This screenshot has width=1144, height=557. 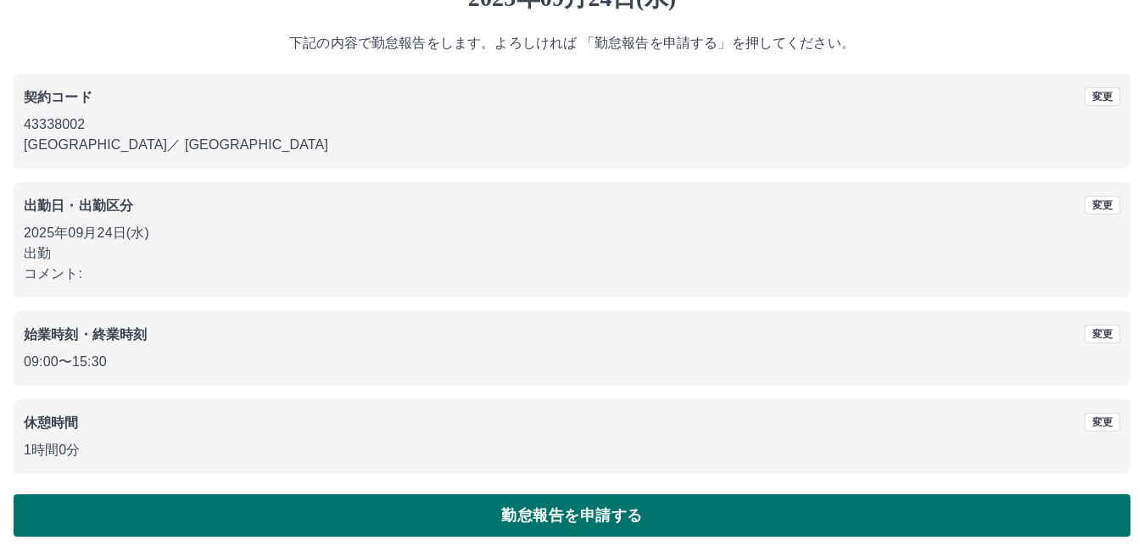 What do you see at coordinates (572, 43) in the screenshot?
I see `p: 下記の内容で勤怠報告をします。よろしければ 「勤怠報告を申請する」を押してください。` at bounding box center [572, 43].